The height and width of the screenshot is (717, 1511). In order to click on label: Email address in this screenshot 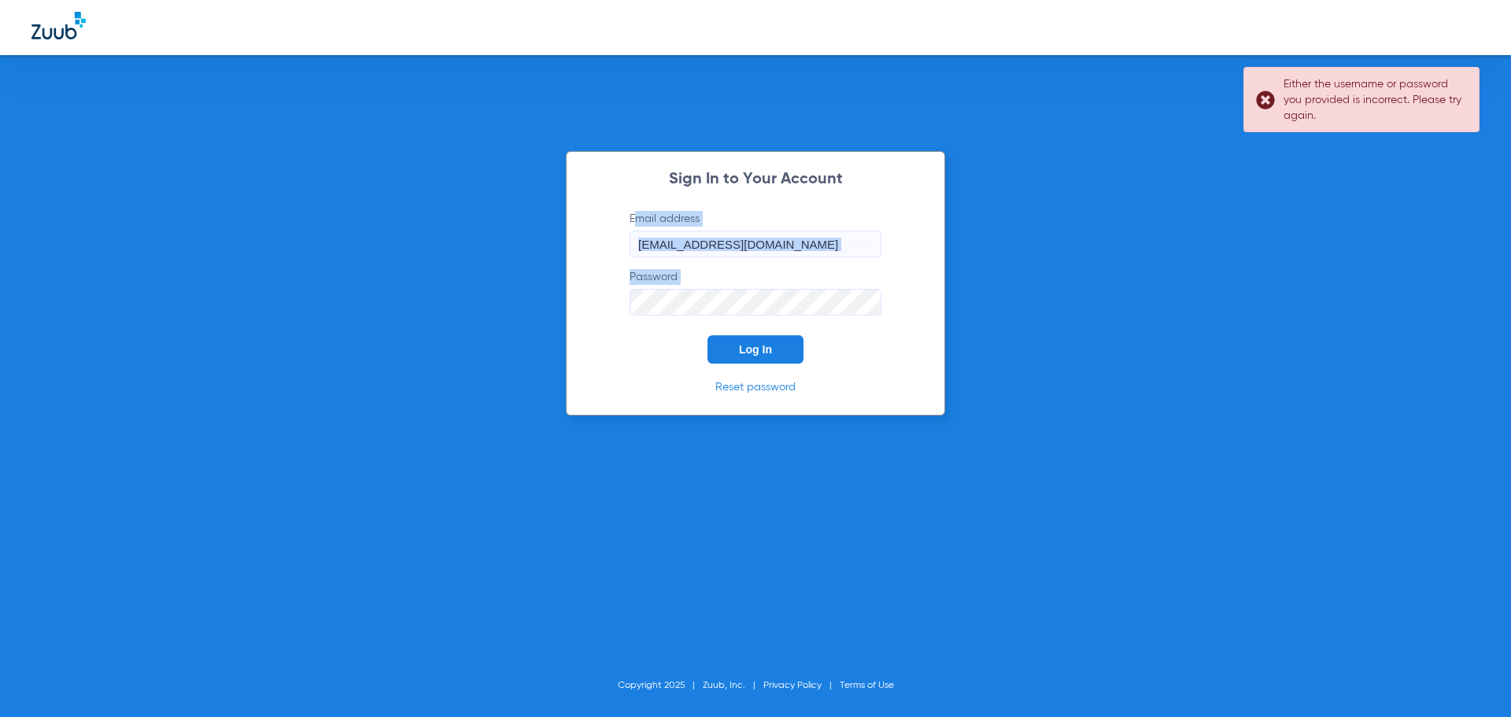, I will do `click(755, 234)`.